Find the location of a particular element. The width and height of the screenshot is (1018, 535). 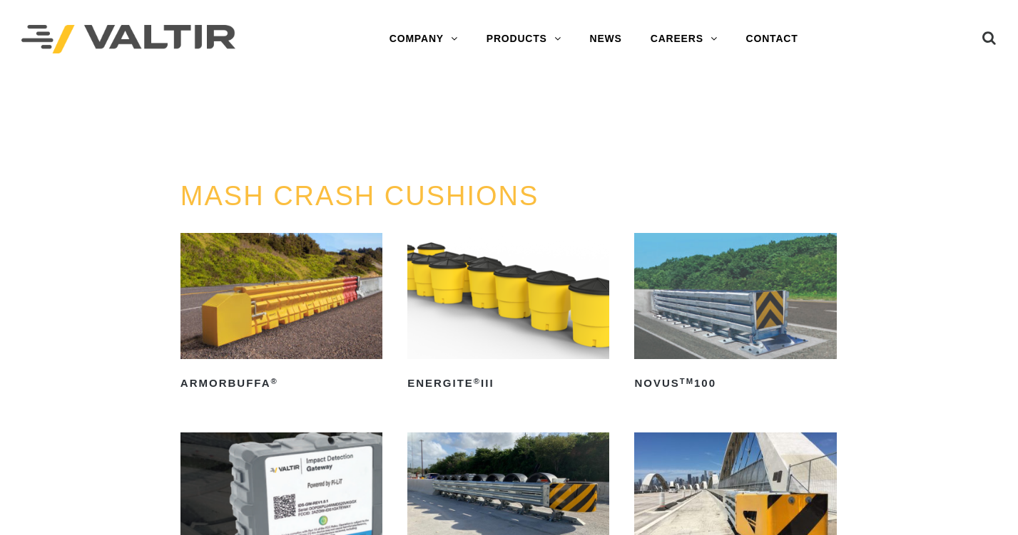

h2: ArmorBuffa is located at coordinates (281, 384).